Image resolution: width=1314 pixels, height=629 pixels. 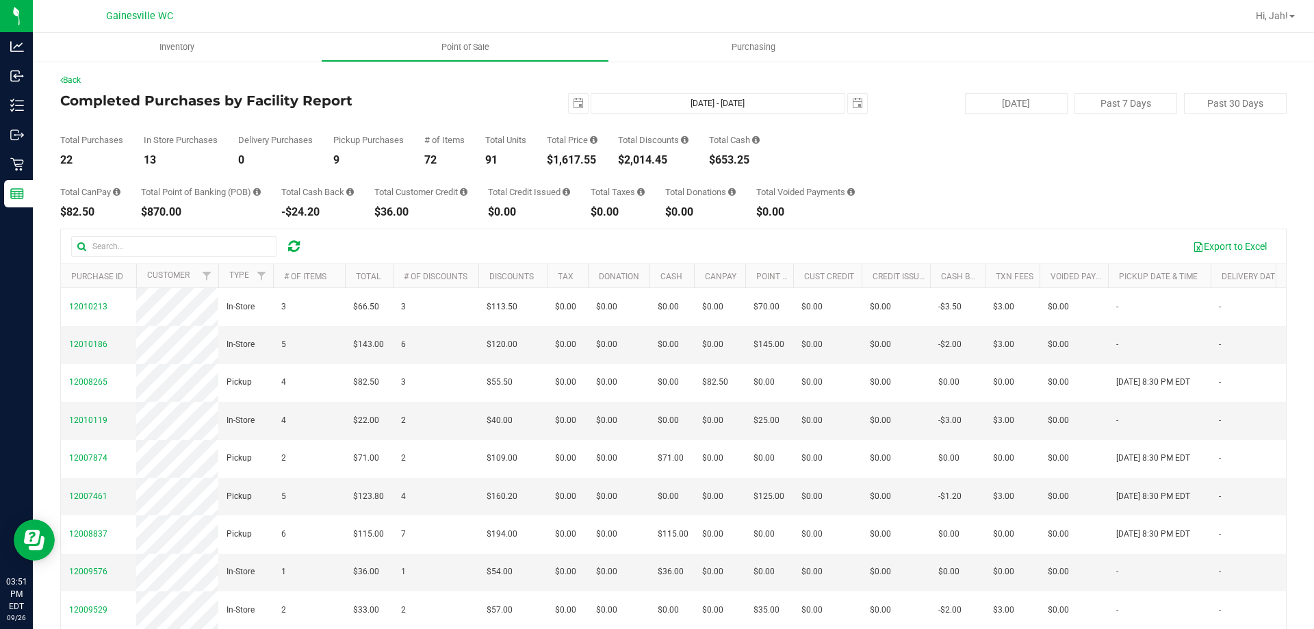 I want to click on i: Sum of the discount values applied to the all purchases in the date range., so click(x=685, y=140).